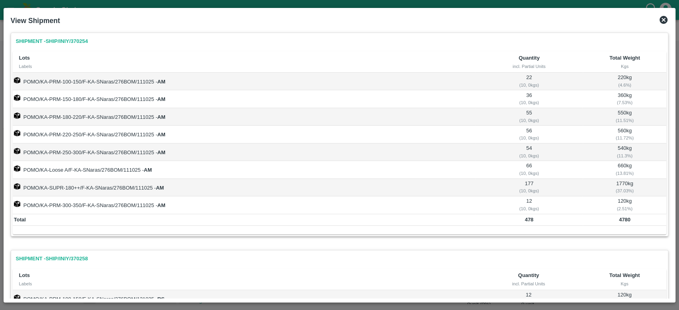 This screenshot has height=310, width=679. What do you see at coordinates (624, 99) in the screenshot?
I see `td: 360 kg` at bounding box center [624, 99].